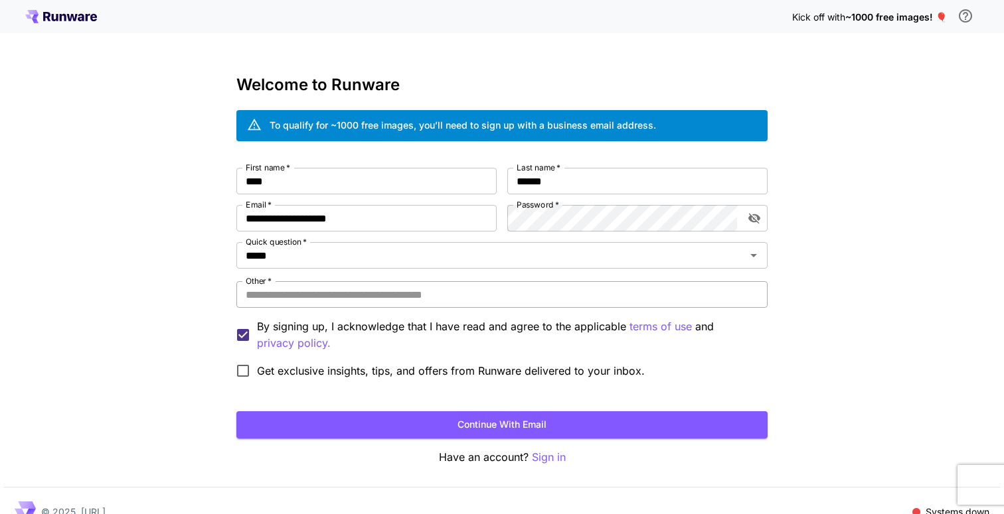 The image size is (1004, 514). What do you see at coordinates (965, 16) in the screenshot?
I see `button: In order to qualify for free credit, you need to sign up with a business email address and click ...` at bounding box center [965, 16].